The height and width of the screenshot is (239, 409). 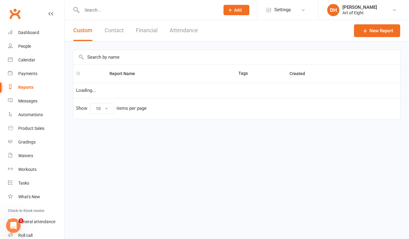 What do you see at coordinates (111, 108) in the screenshot?
I see `div: Show` at bounding box center [111, 108].